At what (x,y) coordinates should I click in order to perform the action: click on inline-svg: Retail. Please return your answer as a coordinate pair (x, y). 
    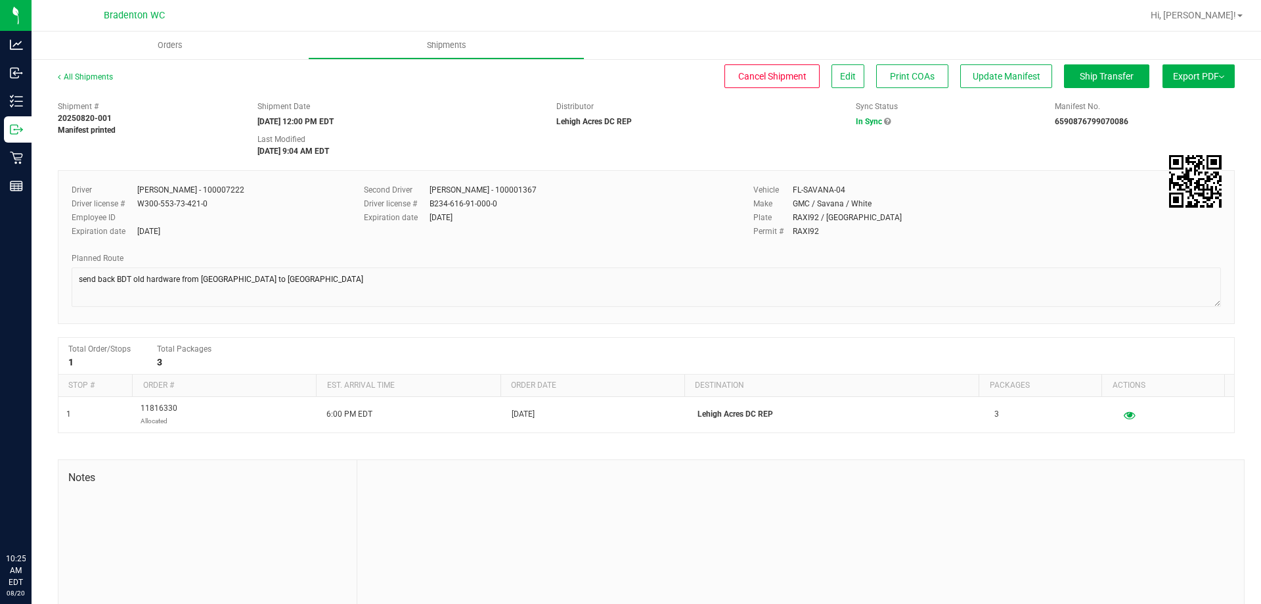
    Looking at the image, I should click on (16, 158).